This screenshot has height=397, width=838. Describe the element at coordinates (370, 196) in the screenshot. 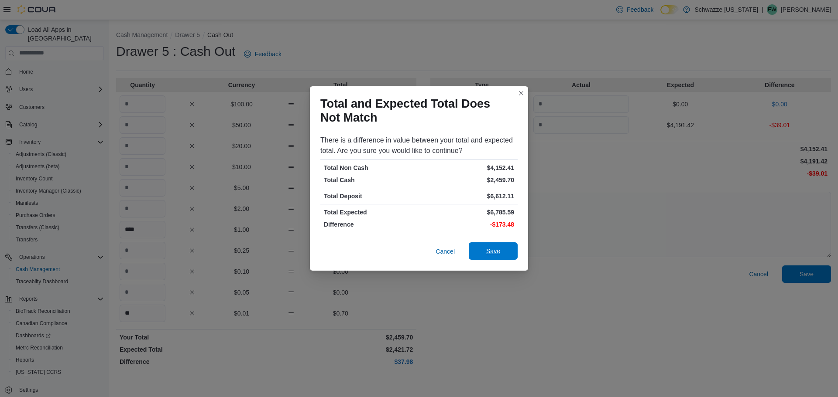

I see `p: Total Deposit` at that location.